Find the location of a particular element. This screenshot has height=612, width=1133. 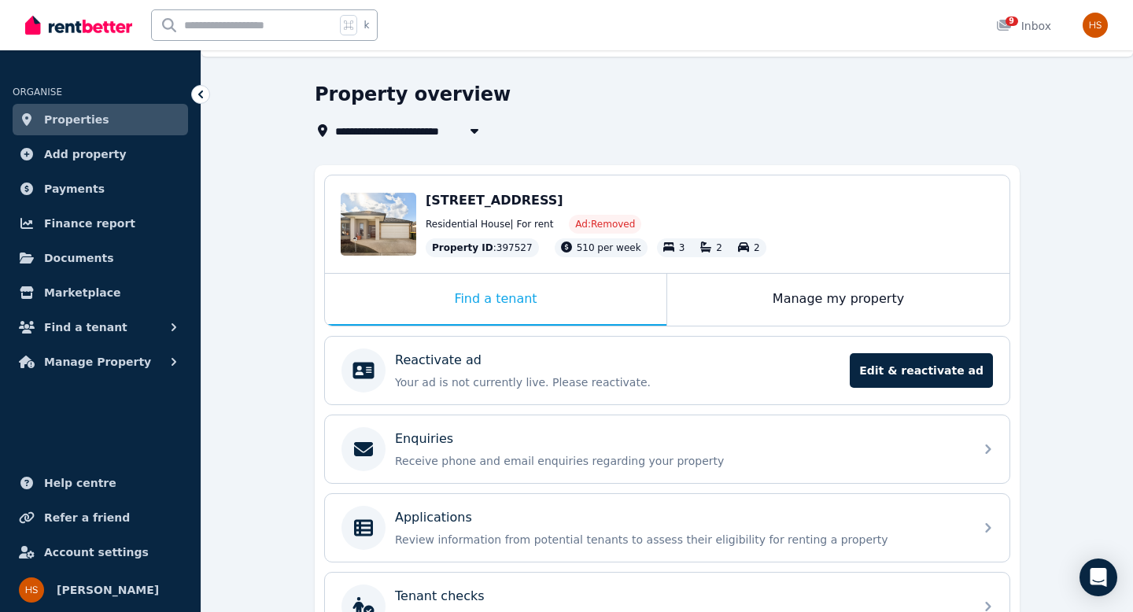

p: Your ad is not currently live. Please reactivate. is located at coordinates (618, 383).